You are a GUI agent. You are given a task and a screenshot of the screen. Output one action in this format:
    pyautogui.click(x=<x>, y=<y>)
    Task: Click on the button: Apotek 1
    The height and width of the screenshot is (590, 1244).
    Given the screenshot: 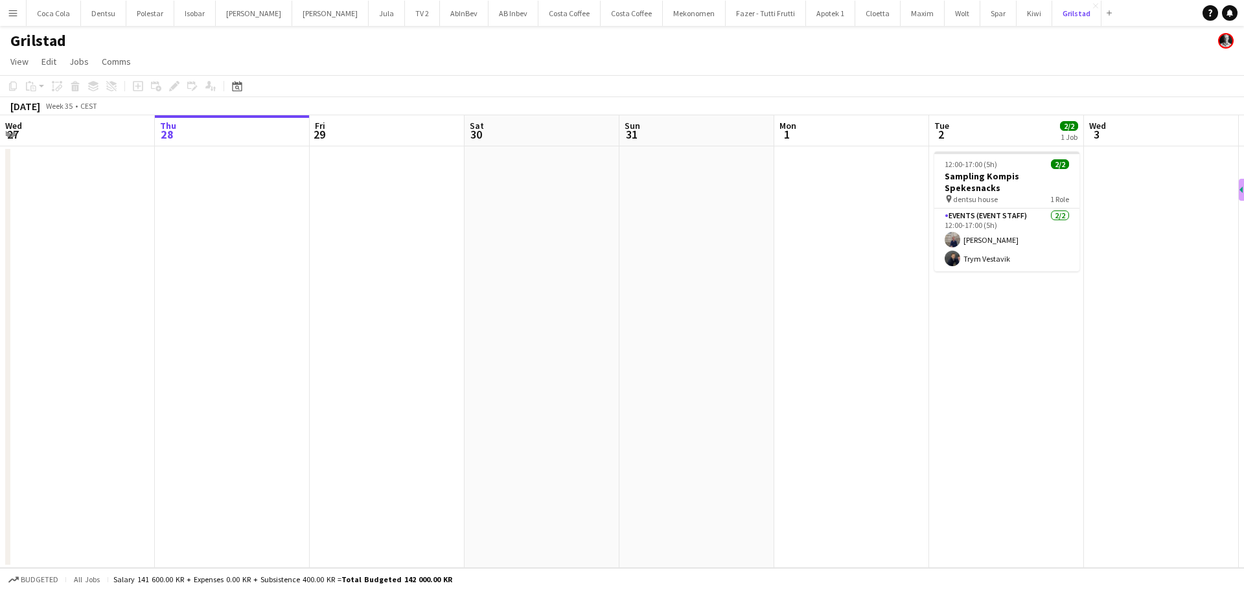 What is the action you would take?
    pyautogui.click(x=831, y=13)
    